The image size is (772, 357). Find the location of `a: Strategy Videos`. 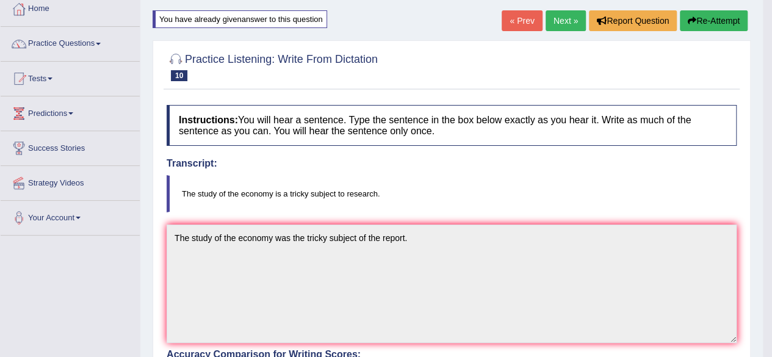

a: Strategy Videos is located at coordinates (70, 181).